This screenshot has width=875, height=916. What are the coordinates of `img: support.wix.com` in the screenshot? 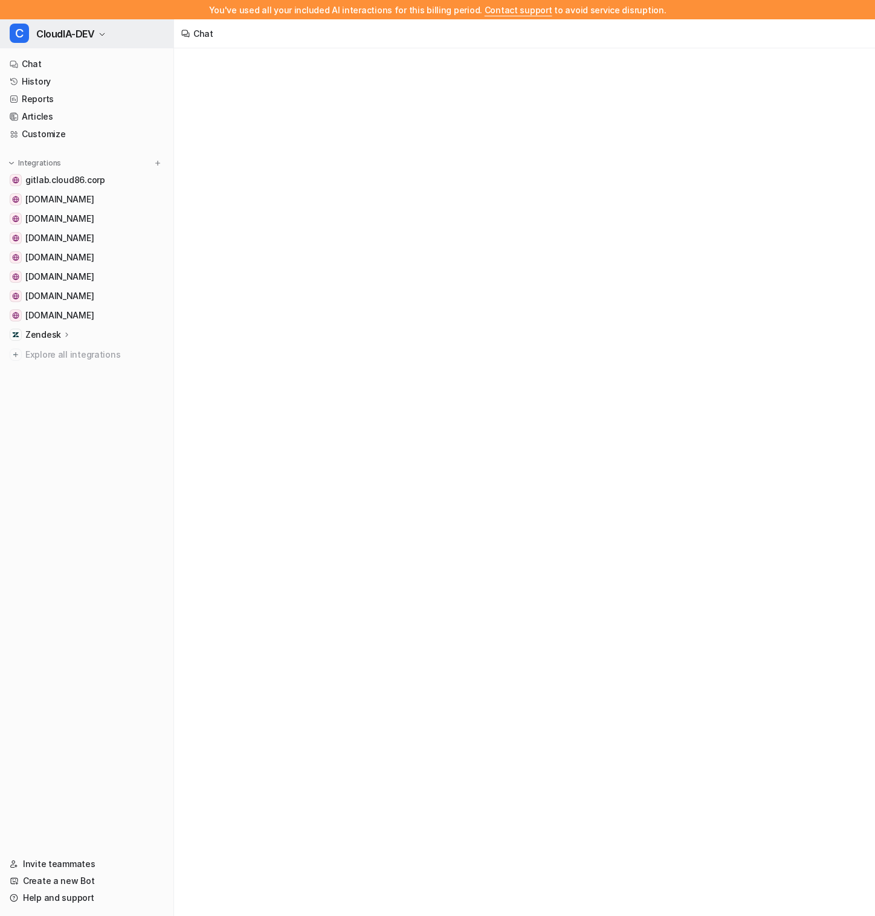 It's located at (16, 315).